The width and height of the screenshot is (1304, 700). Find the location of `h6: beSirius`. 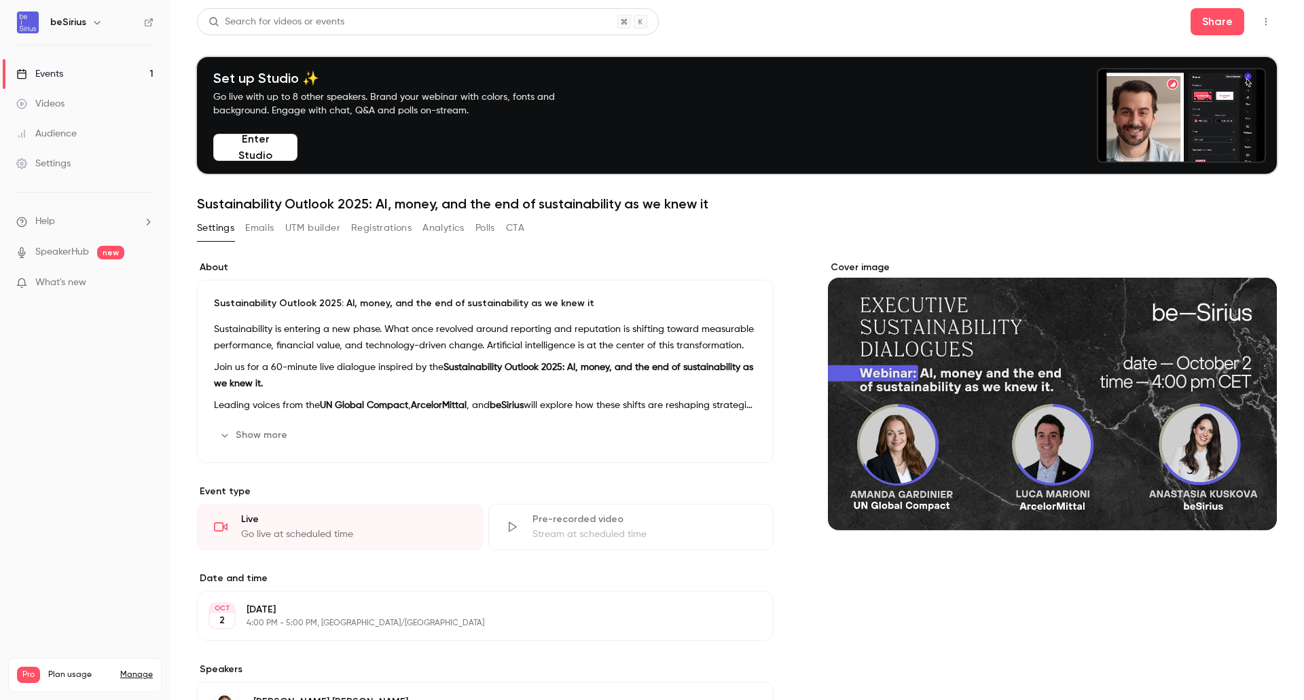

h6: beSirius is located at coordinates (68, 22).